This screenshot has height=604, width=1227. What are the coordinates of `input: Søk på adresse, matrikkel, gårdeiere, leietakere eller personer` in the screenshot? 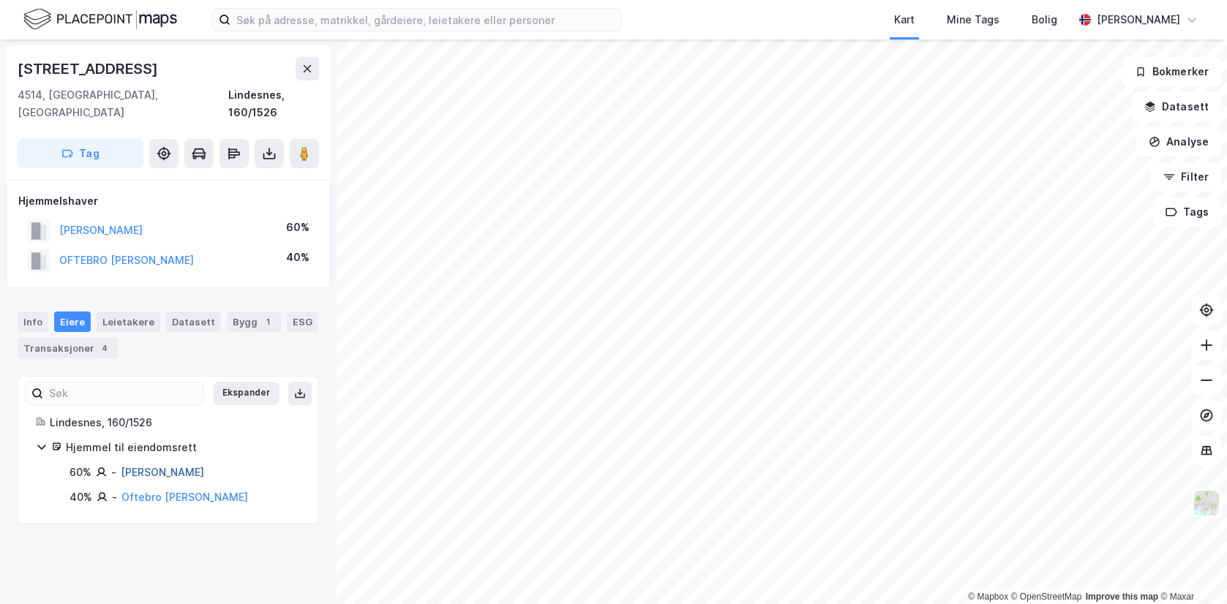 It's located at (426, 20).